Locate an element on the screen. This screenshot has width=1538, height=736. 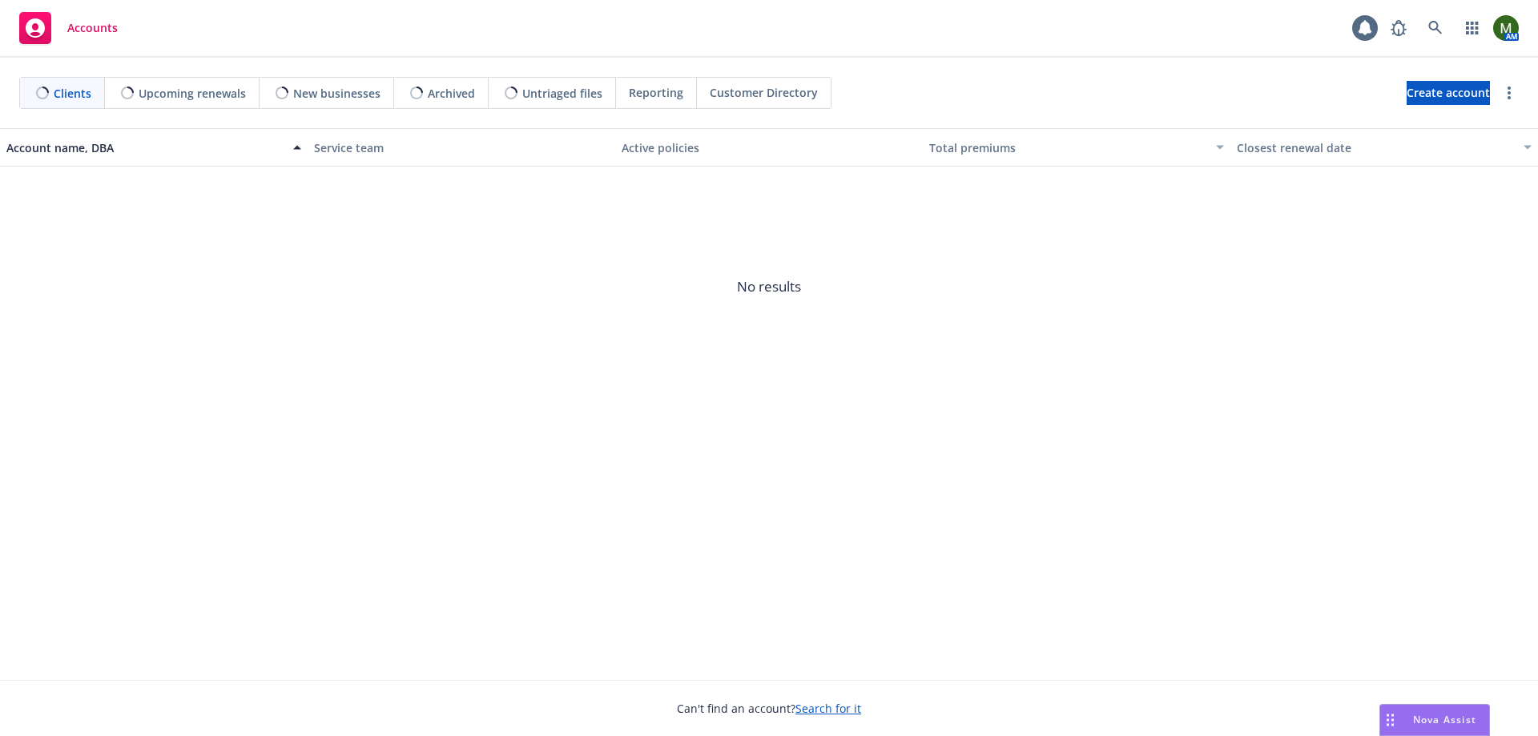
div: Service team is located at coordinates (461, 147).